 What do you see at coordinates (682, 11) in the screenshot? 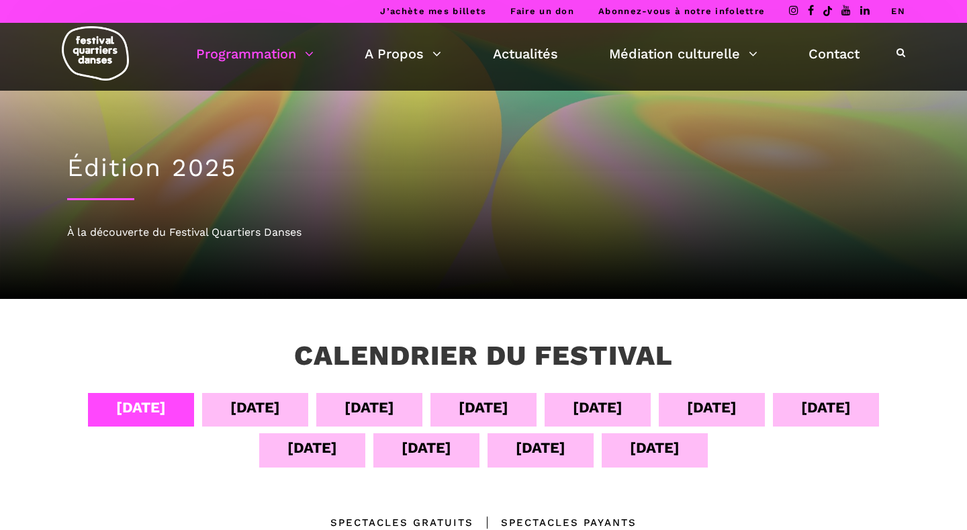
I see `a: Abonnez-vous à notre infolettre` at bounding box center [682, 11].